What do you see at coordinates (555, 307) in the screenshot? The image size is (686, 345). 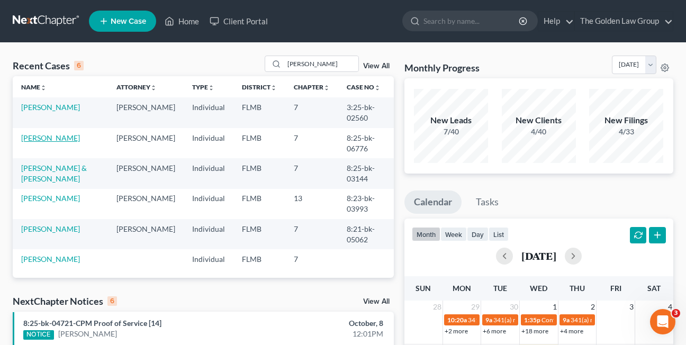 I see `span: 1` at bounding box center [555, 307].